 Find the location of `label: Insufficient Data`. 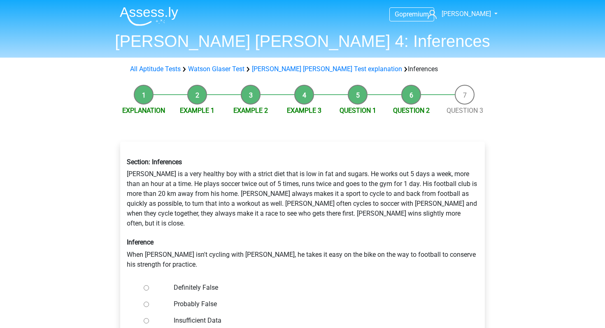

label: Insufficient Data is located at coordinates (316, 320).